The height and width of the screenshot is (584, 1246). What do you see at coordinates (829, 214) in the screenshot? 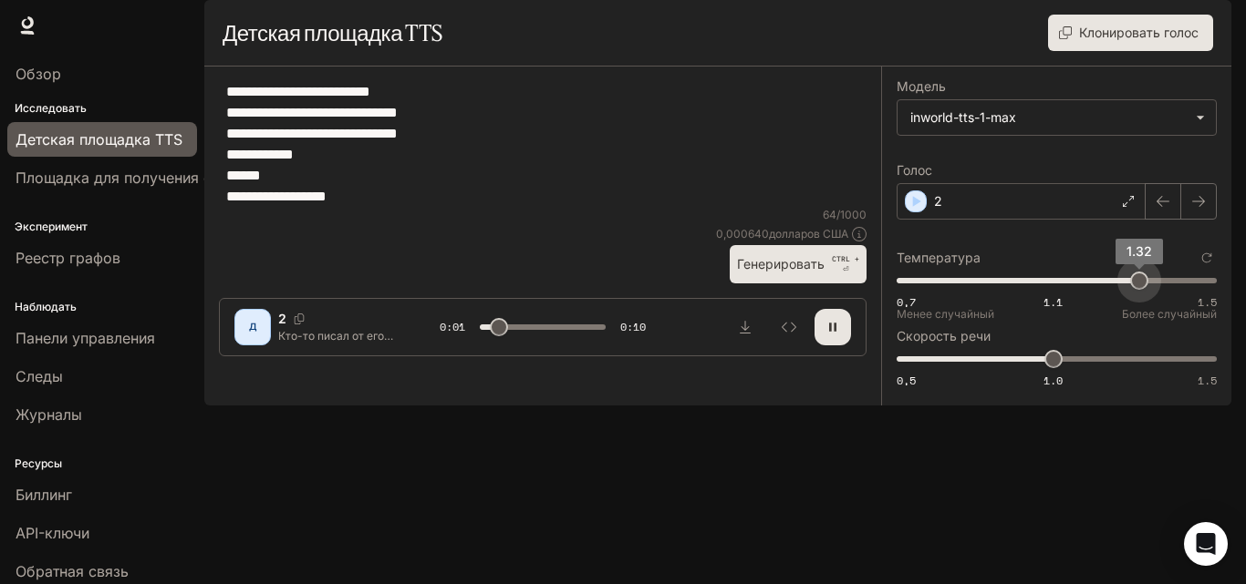
I see `font: 64` at bounding box center [829, 214].